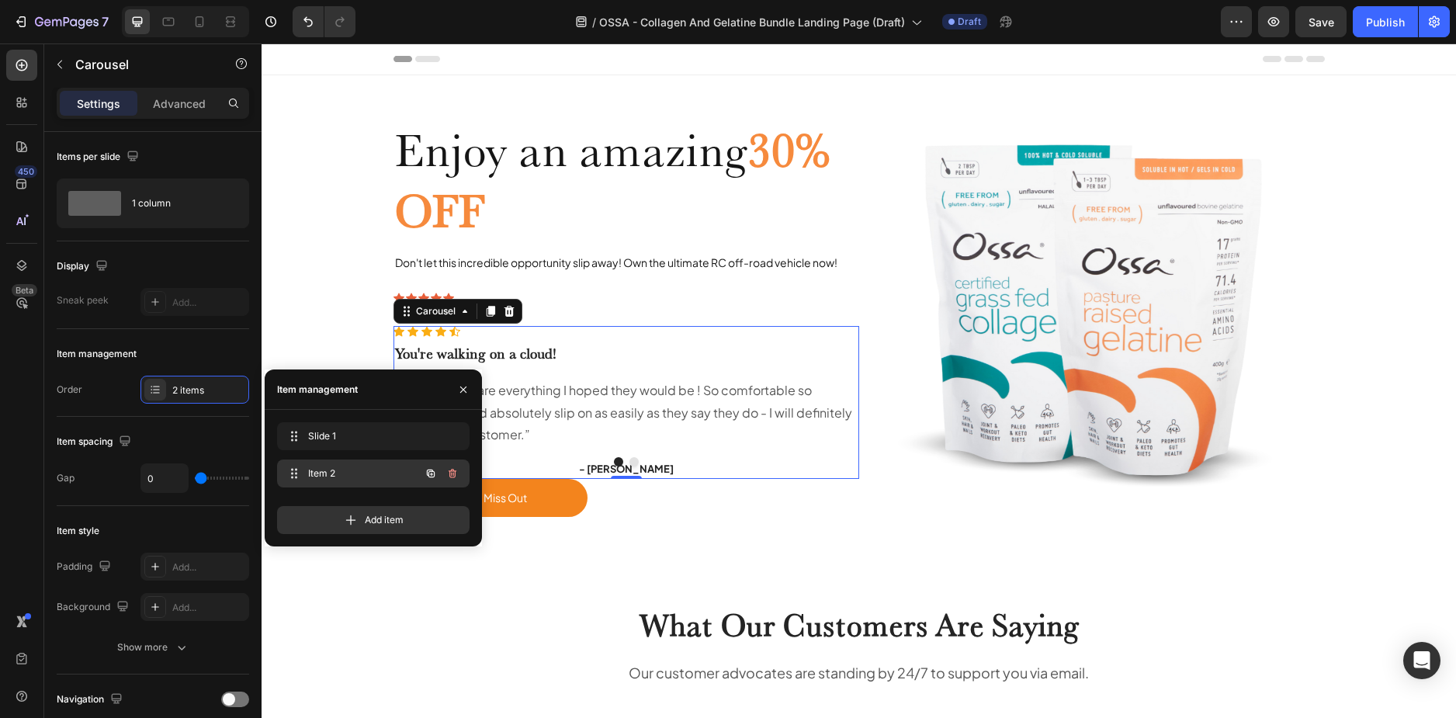 The width and height of the screenshot is (1456, 718). Describe the element at coordinates (174, 268) in the screenshot. I see `div: Carousel` at that location.